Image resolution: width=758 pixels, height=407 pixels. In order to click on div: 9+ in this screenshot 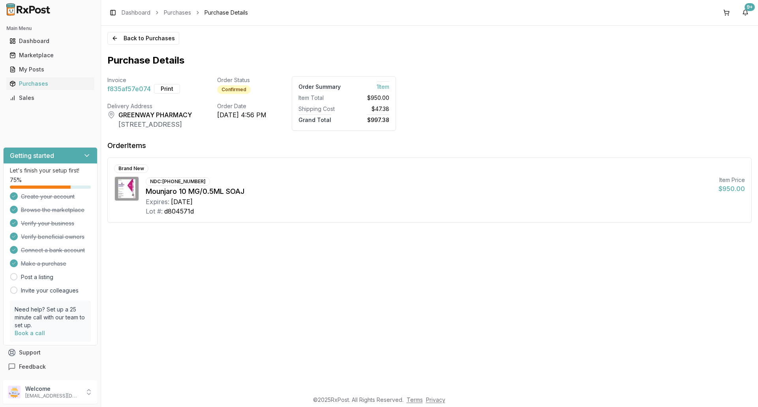, I will do `click(750, 7)`.